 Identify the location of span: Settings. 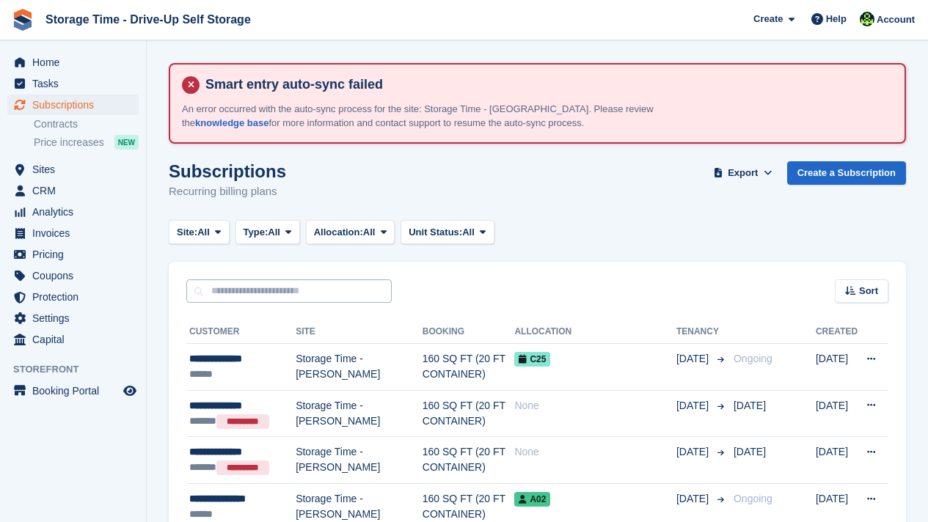
(76, 318).